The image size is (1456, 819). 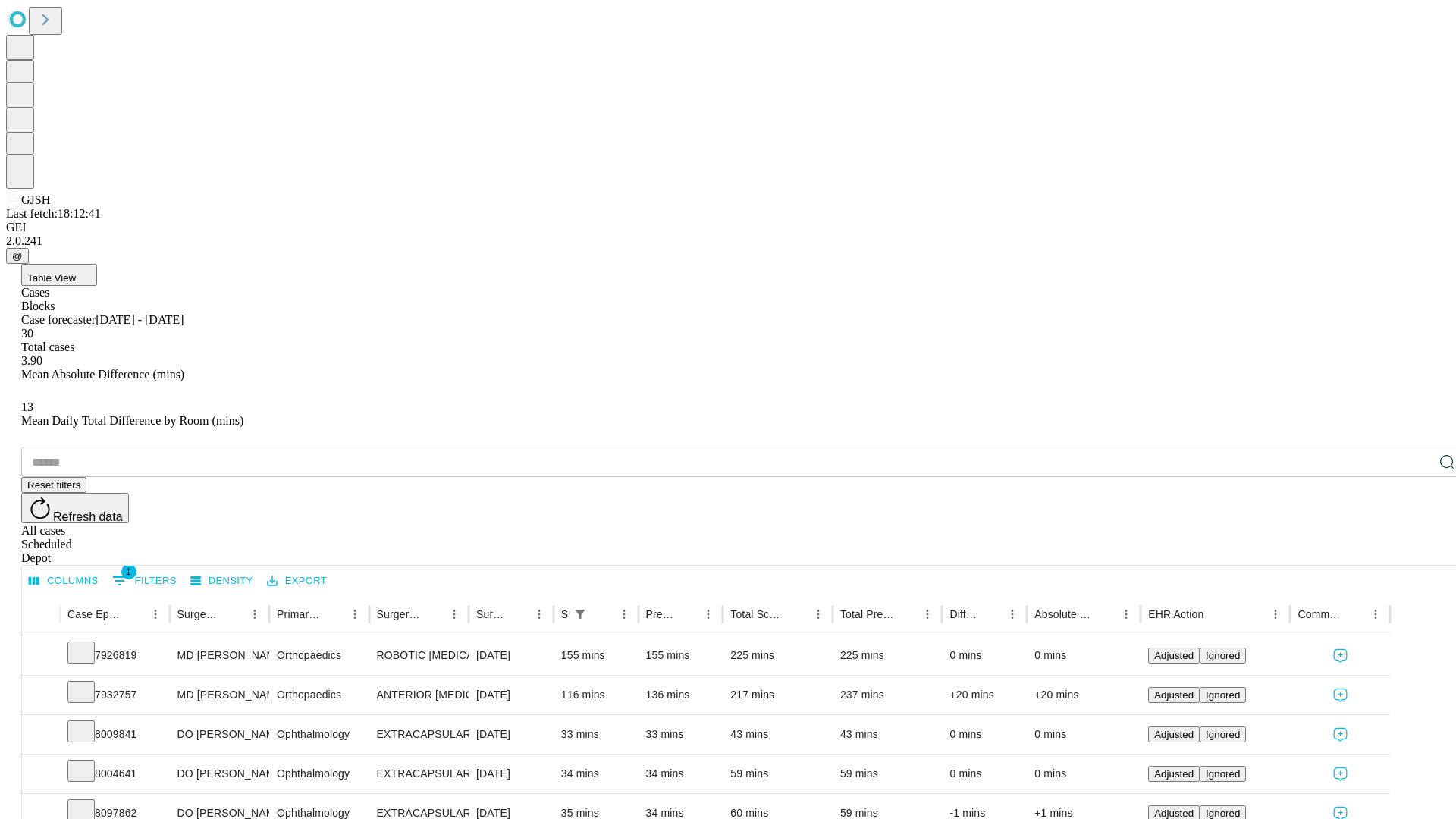 What do you see at coordinates (95, 614) in the screenshot?
I see `div: Case Epic Id` at bounding box center [95, 614].